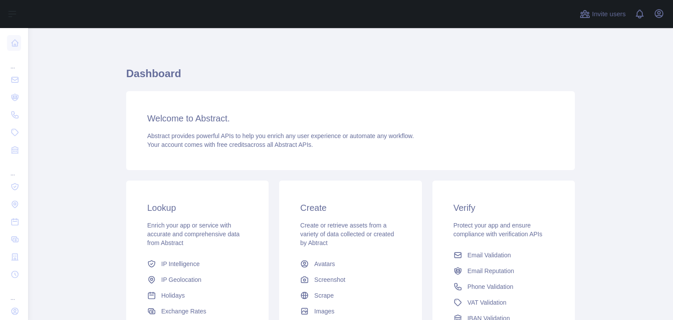 The height and width of the screenshot is (320, 673). Describe the element at coordinates (503, 208) in the screenshot. I see `h3: Verify` at that location.